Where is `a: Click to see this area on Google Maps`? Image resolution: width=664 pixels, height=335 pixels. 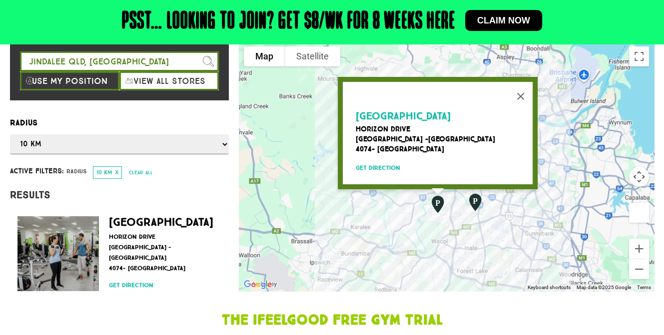 a: Click to see this area on Google Maps is located at coordinates (258, 285).